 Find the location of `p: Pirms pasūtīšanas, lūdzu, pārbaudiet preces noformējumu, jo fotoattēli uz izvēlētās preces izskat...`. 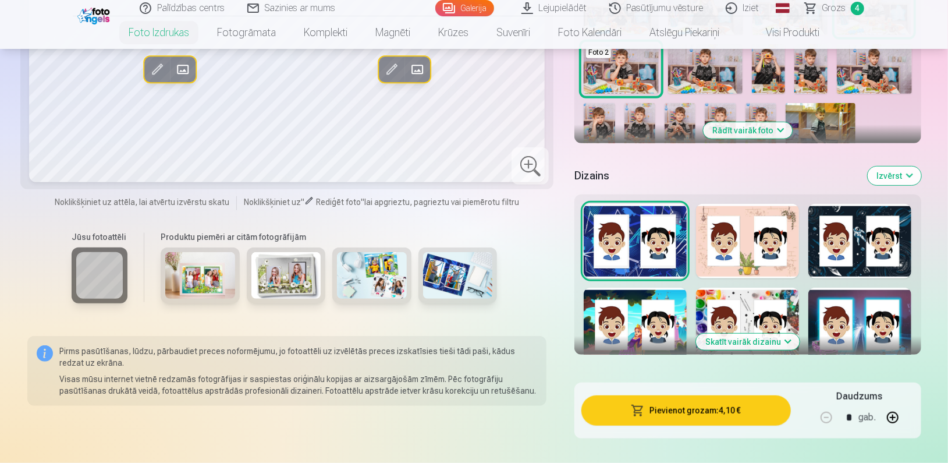

p: Pirms pasūtīšanas, lūdzu, pārbaudiet preces noformējumu, jo fotoattēli uz izvēlētās preces izskat... is located at coordinates (299, 357).